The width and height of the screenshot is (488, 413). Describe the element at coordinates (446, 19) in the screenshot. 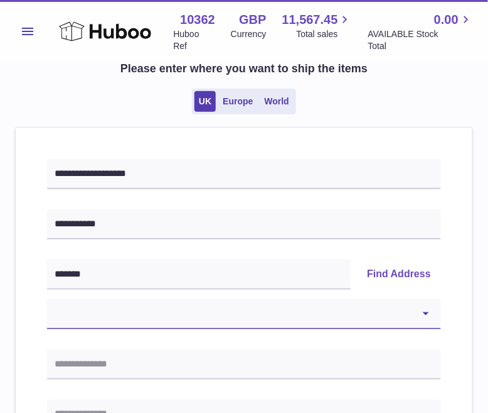

I see `span: 0.00` at that location.